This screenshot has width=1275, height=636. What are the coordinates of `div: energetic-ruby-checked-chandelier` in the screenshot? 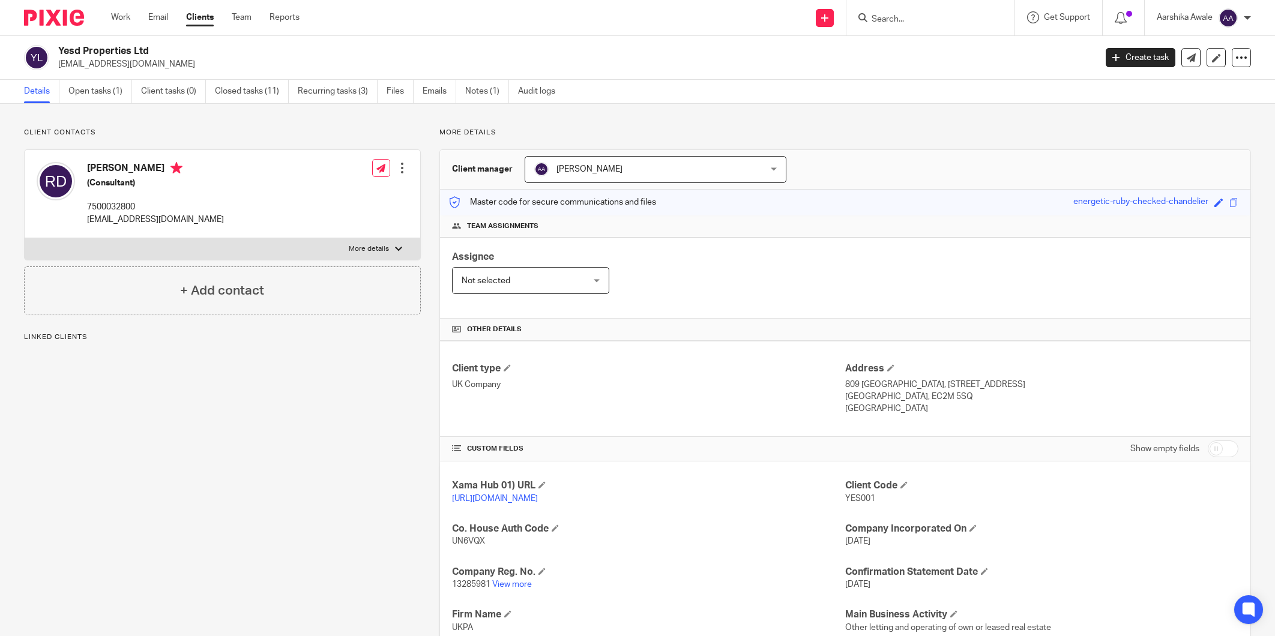 It's located at (1141, 202).